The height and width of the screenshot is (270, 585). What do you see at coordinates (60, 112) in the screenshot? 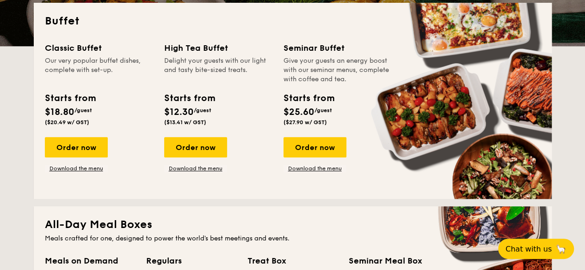
I see `span: $18.80` at bounding box center [60, 112].